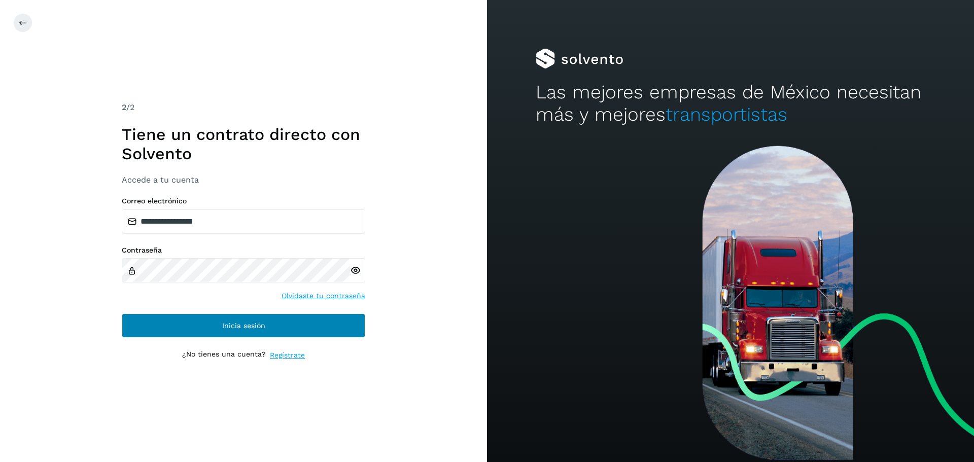 The image size is (974, 462). What do you see at coordinates (243, 108) in the screenshot?
I see `div: /2` at bounding box center [243, 108].